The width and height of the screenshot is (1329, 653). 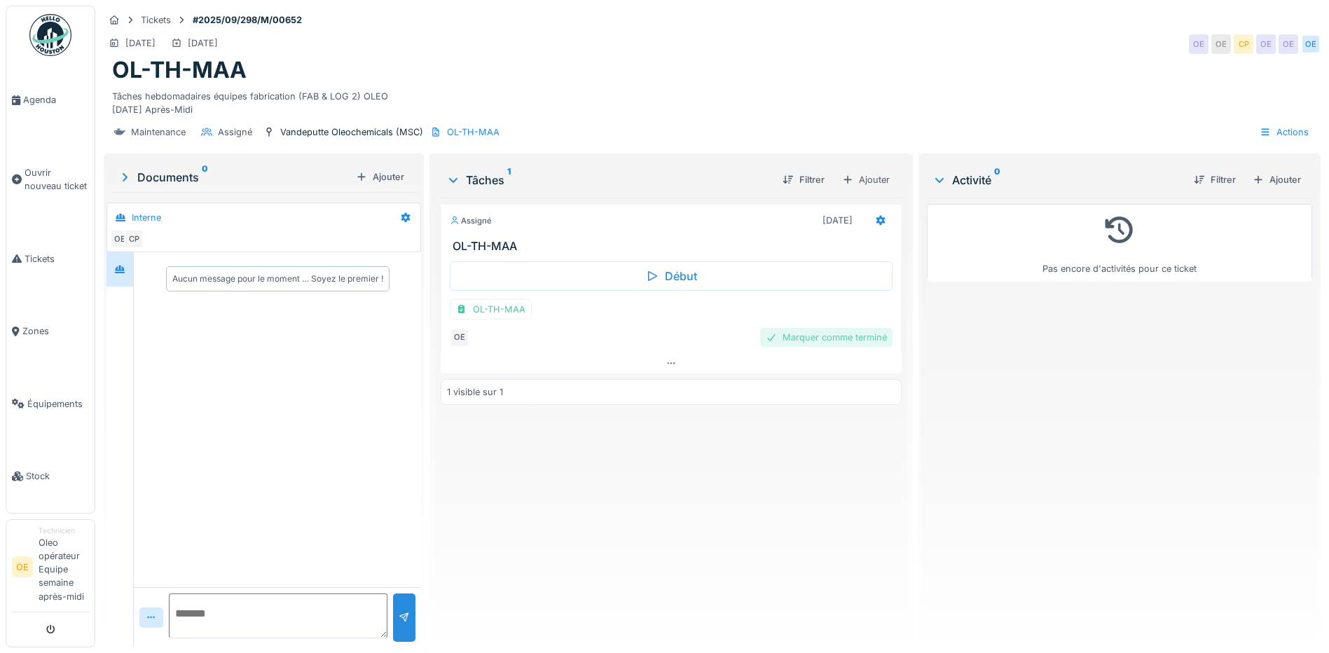 What do you see at coordinates (57, 258) in the screenshot?
I see `span: Tickets` at bounding box center [57, 258].